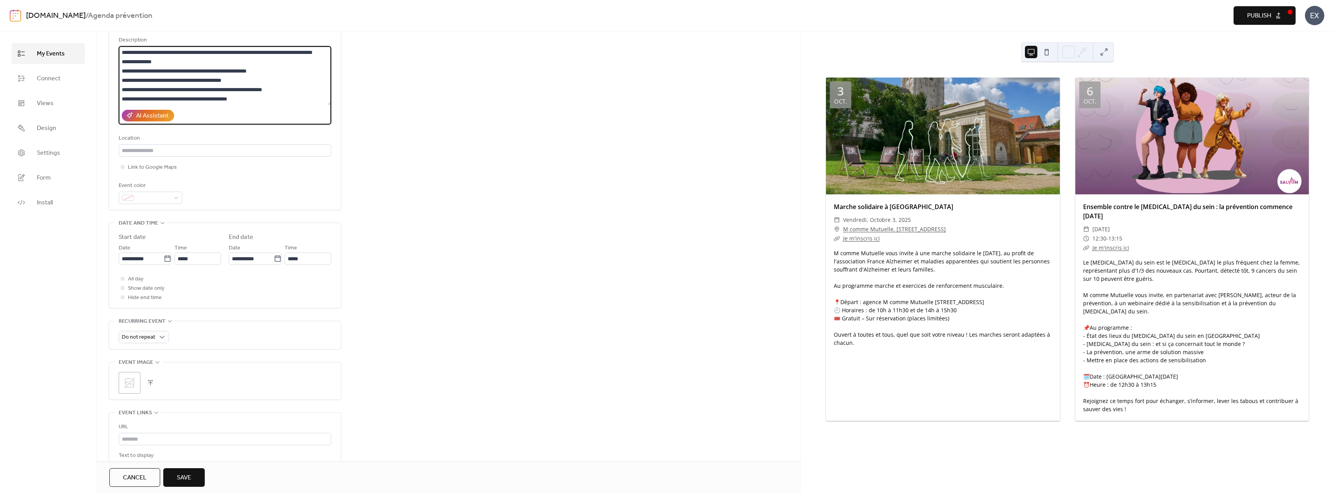  What do you see at coordinates (48, 54) in the screenshot?
I see `a: My Events` at bounding box center [48, 54].